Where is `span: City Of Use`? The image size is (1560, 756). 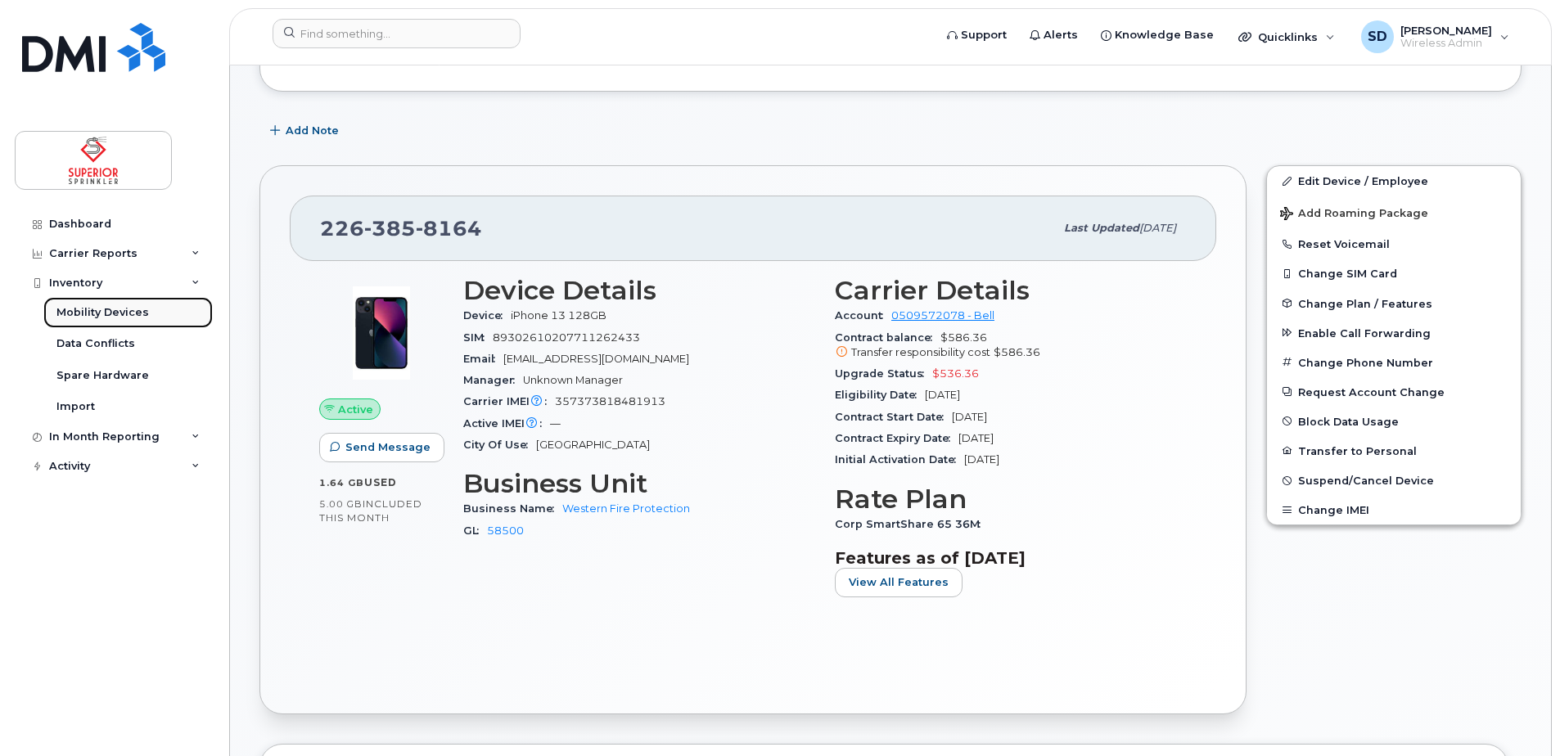
span: City Of Use is located at coordinates (499, 445).